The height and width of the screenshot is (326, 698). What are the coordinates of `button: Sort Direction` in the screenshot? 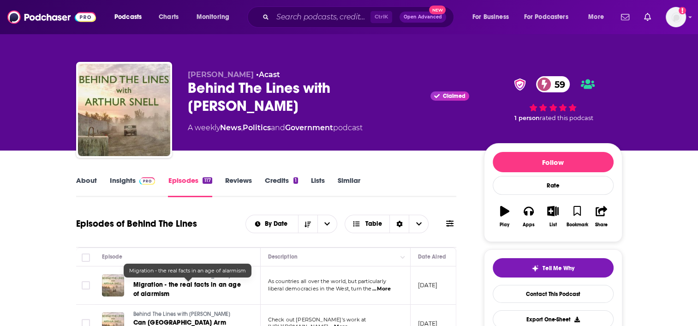 It's located at (308, 224).